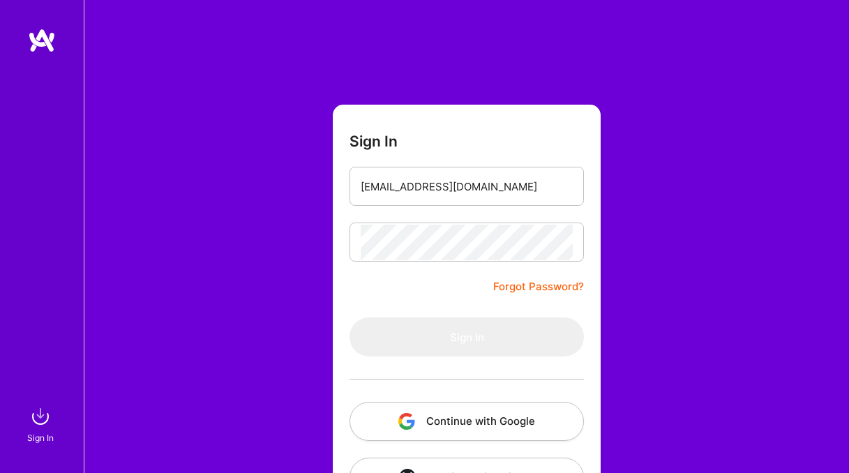  Describe the element at coordinates (466, 186) in the screenshot. I see `input: Email...` at that location.